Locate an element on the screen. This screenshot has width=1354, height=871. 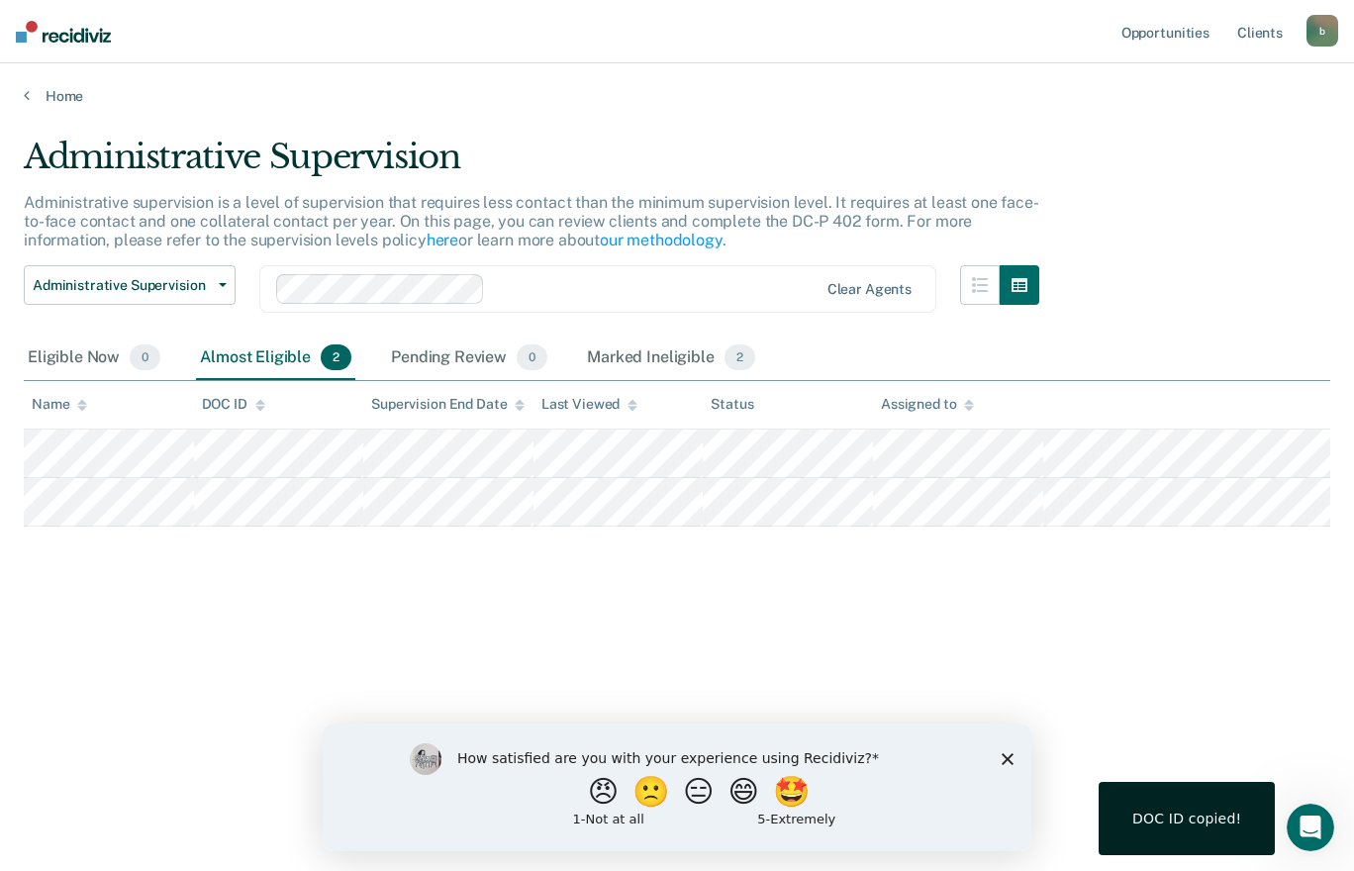
div: b is located at coordinates (1323, 31).